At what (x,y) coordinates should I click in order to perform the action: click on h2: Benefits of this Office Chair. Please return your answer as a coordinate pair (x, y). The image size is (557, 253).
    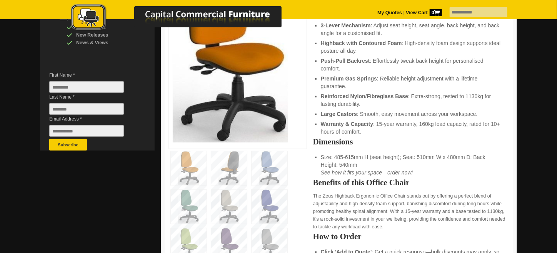
    Looking at the image, I should click on (411, 182).